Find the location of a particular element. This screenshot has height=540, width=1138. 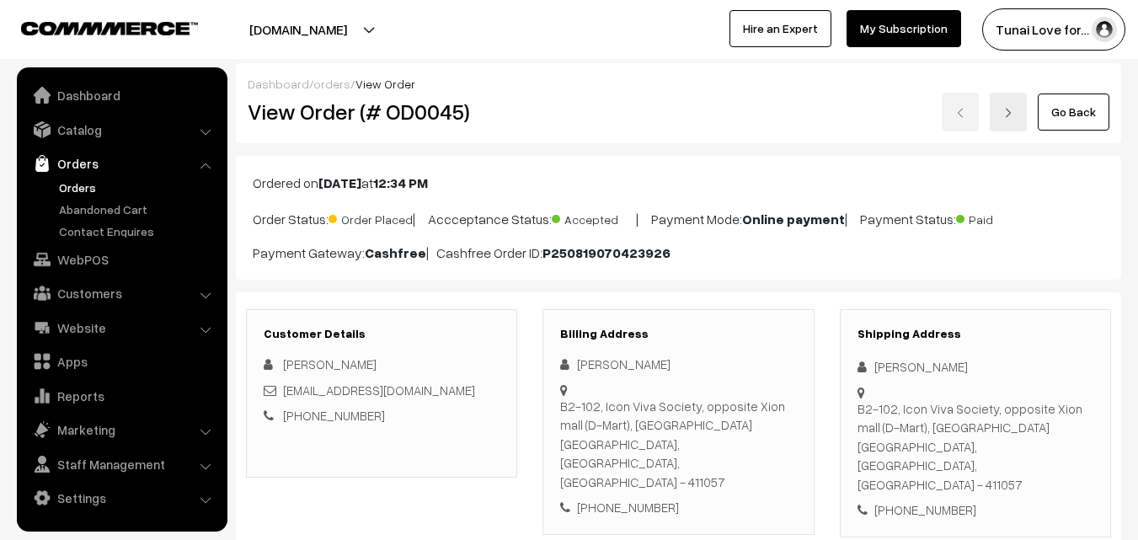

a: Go Back is located at coordinates (1074, 112).